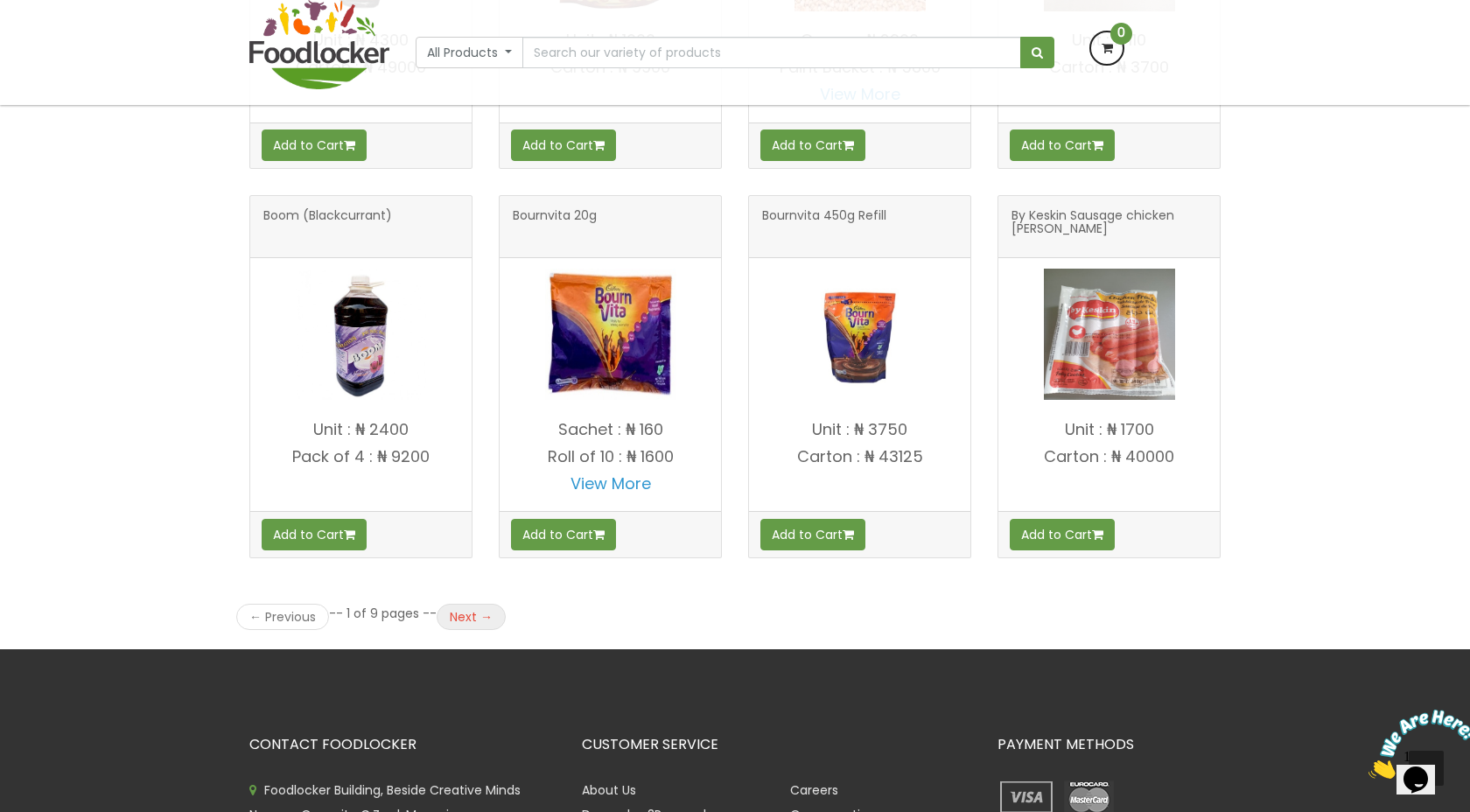  Describe the element at coordinates (1108, 456) in the screenshot. I see `p: Carton : ₦ 40000` at that location.